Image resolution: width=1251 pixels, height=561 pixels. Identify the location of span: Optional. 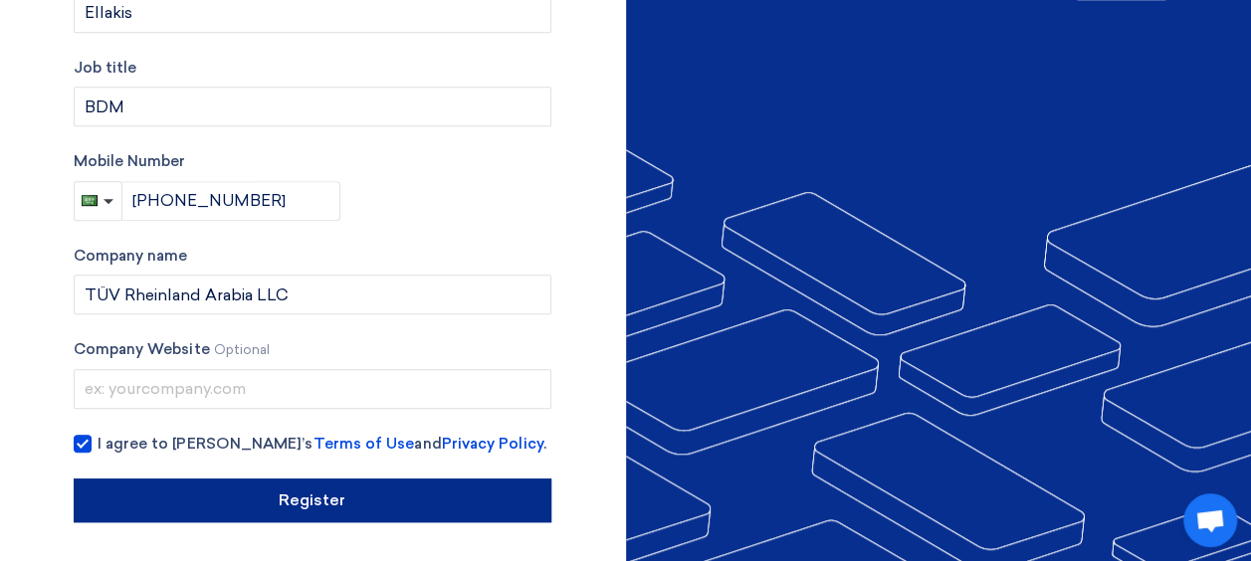
(242, 349).